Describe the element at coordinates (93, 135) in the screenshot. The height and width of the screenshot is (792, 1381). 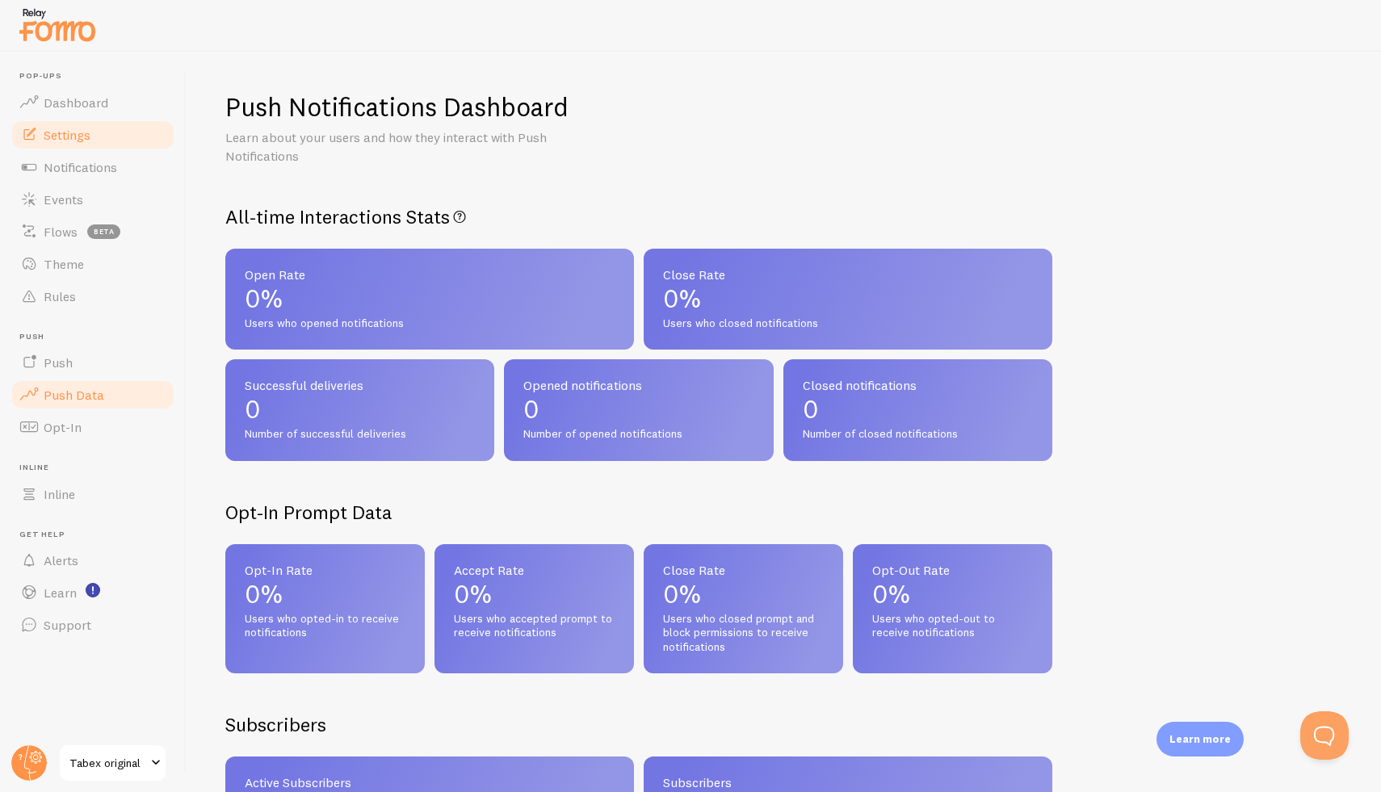
I see `a: Settings` at that location.